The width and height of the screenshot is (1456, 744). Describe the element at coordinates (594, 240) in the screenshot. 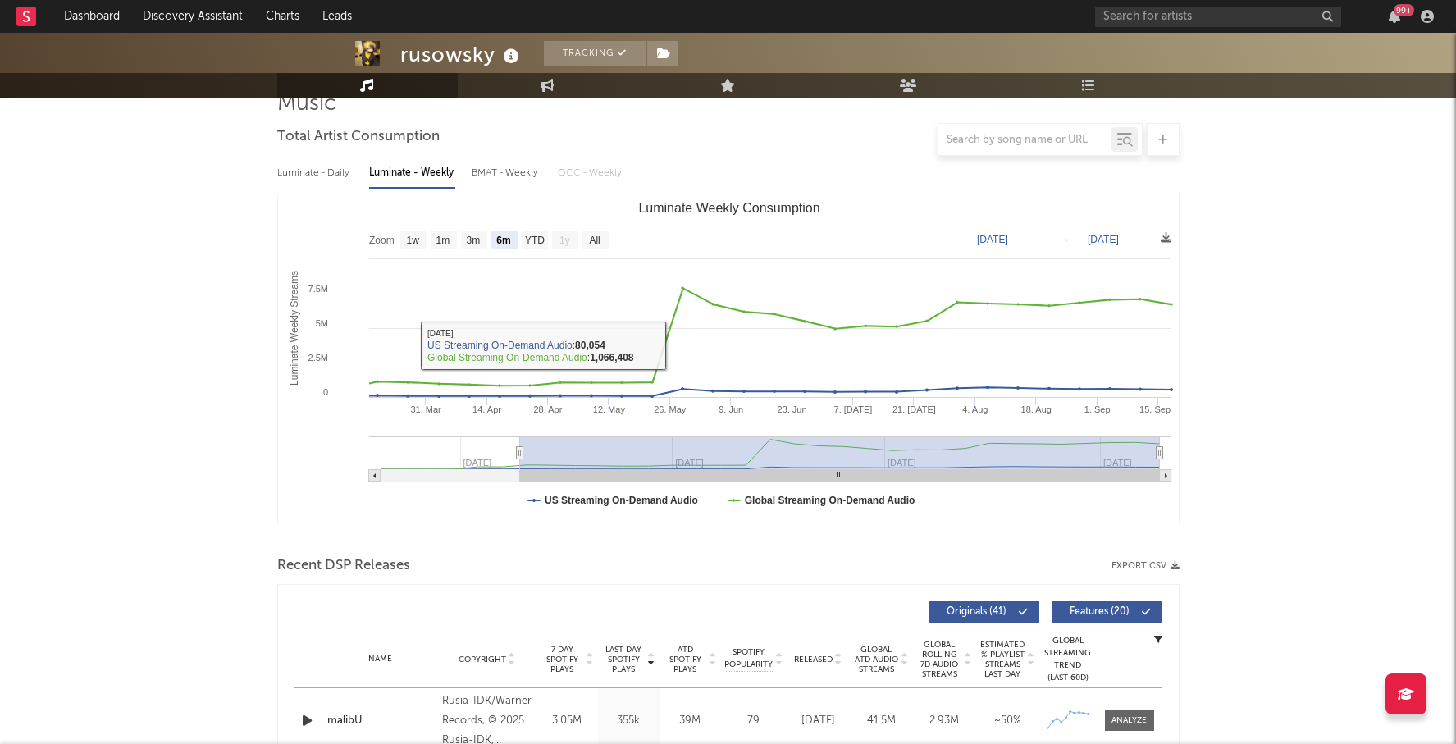

I see `text: All` at that location.